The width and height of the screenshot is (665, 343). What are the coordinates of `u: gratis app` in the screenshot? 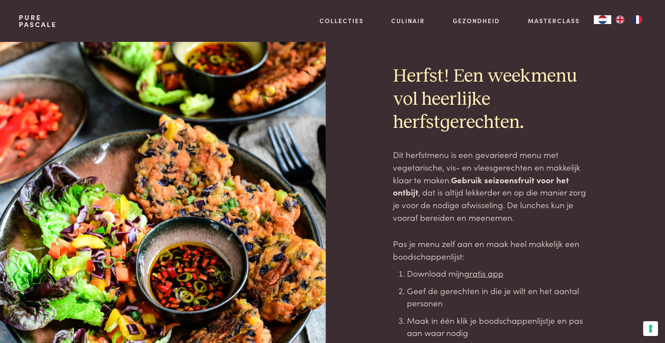 It's located at (484, 273).